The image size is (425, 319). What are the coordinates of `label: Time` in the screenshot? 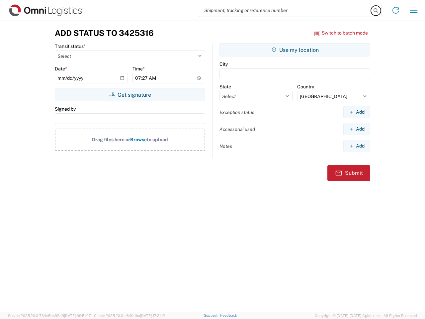 It's located at (138, 69).